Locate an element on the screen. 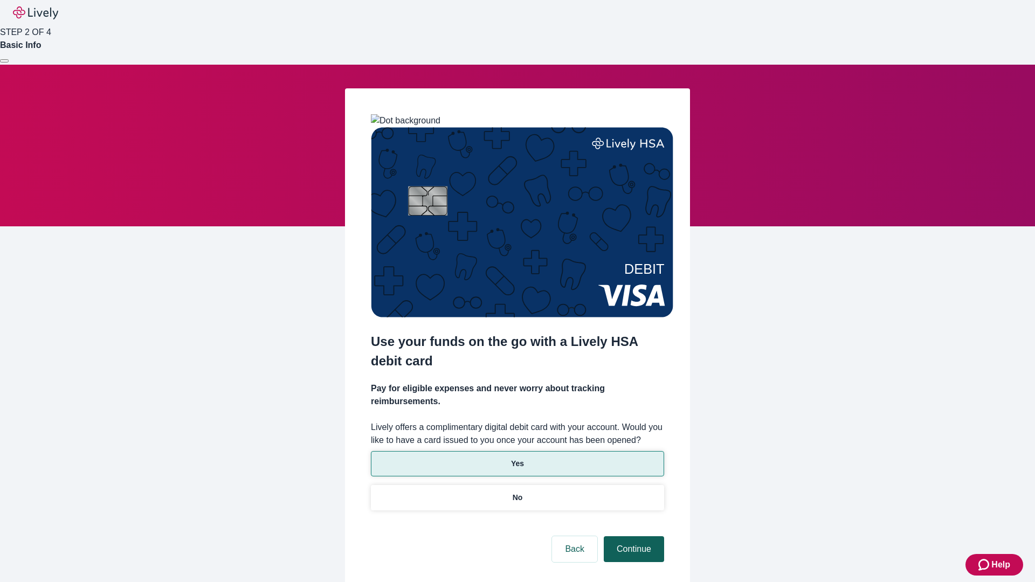 The height and width of the screenshot is (582, 1035). img: Dot background is located at coordinates (406, 121).